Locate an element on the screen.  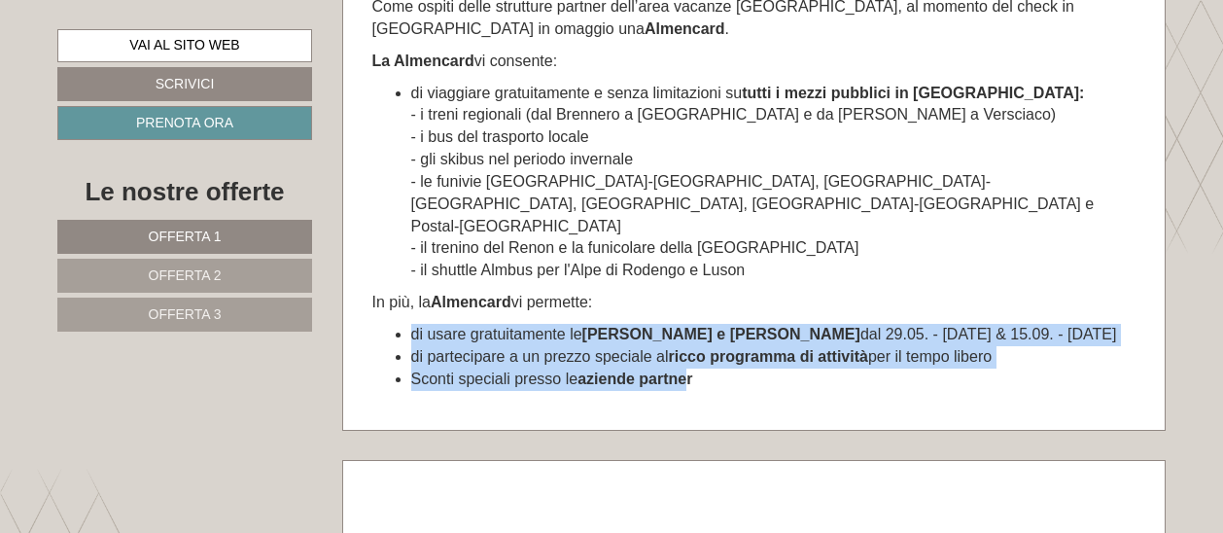
p: vi consente: is located at coordinates (754, 61).